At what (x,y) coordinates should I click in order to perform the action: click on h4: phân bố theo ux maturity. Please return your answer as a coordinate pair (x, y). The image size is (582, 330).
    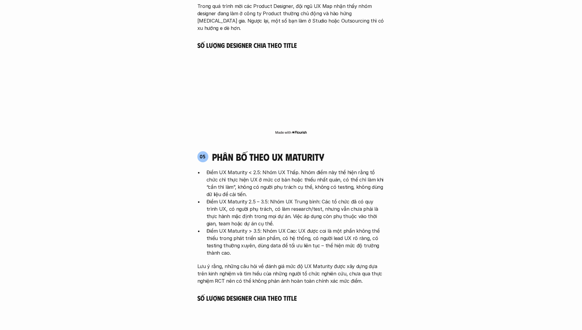
    Looking at the image, I should click on (268, 157).